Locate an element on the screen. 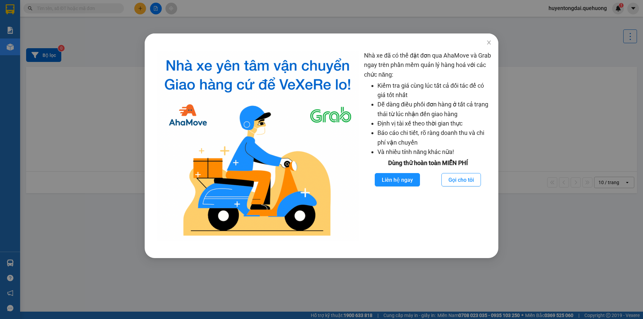  li: Dễ dàng điều phối đơn hàng ở tất cả trạng thái từ lúc nhận đến giao hàng is located at coordinates (434, 109).